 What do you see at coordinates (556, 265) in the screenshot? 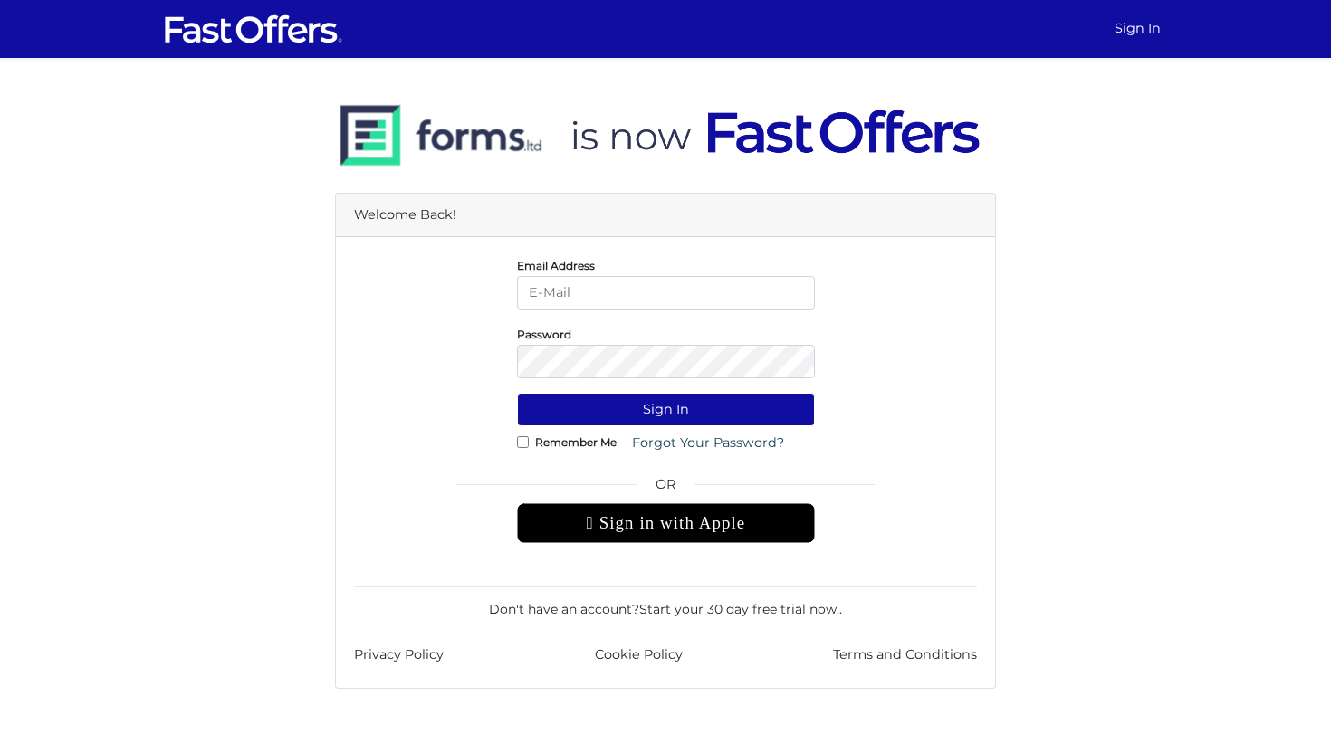
I see `label: Email Address` at bounding box center [556, 265].